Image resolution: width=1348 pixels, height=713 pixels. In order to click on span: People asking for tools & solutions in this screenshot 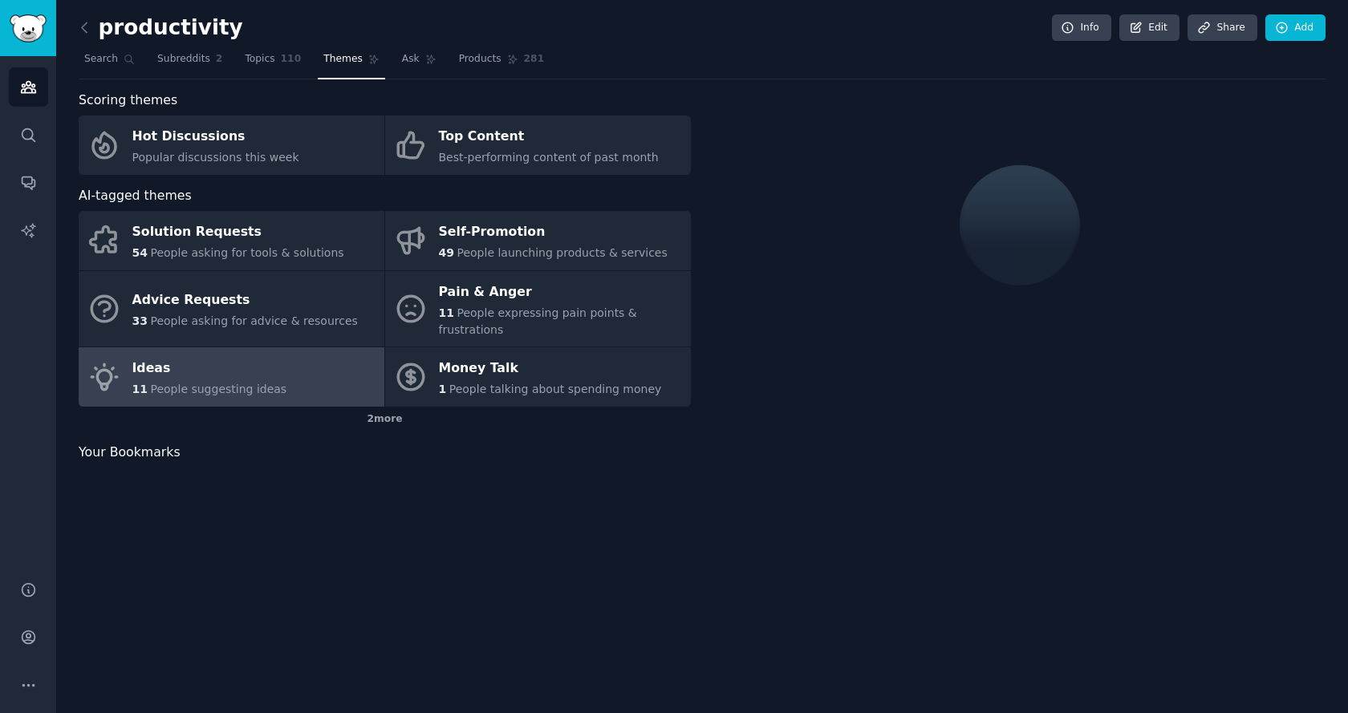, I will do `click(246, 253)`.